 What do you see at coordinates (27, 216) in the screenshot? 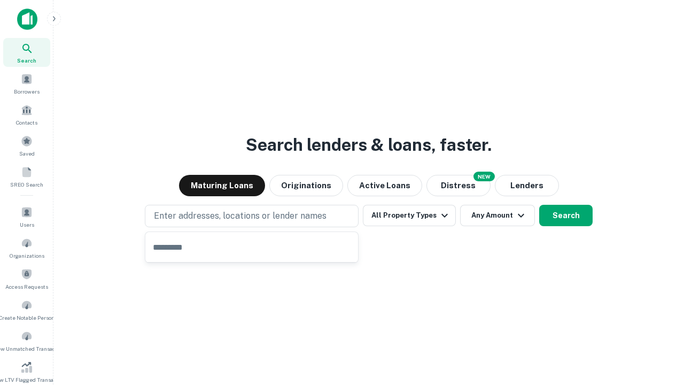
I see `div: Users` at bounding box center [27, 216].